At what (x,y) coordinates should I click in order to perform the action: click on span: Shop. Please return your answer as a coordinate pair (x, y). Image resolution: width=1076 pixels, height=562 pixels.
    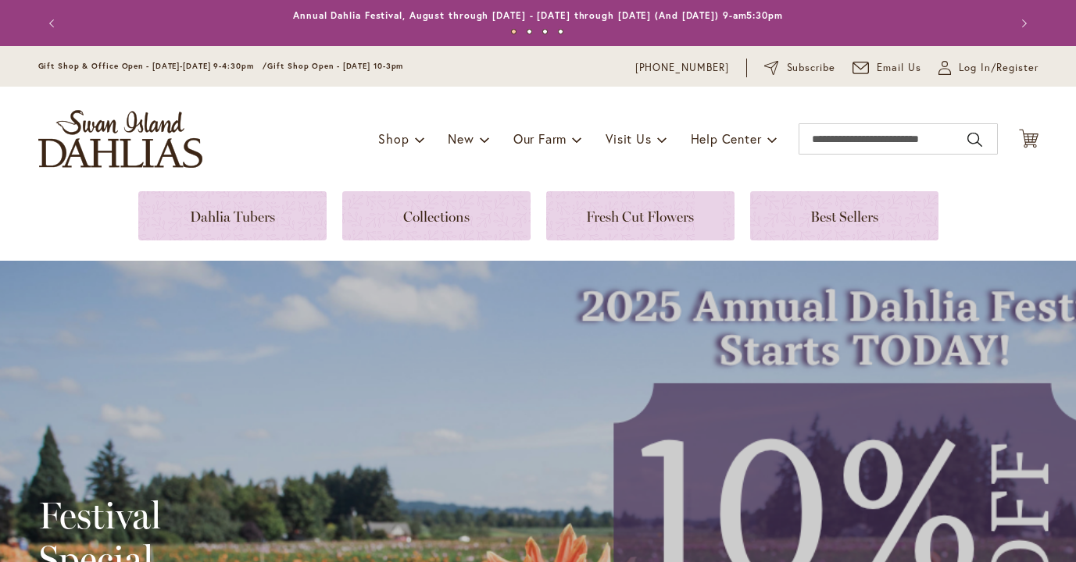
    Looking at the image, I should click on (393, 138).